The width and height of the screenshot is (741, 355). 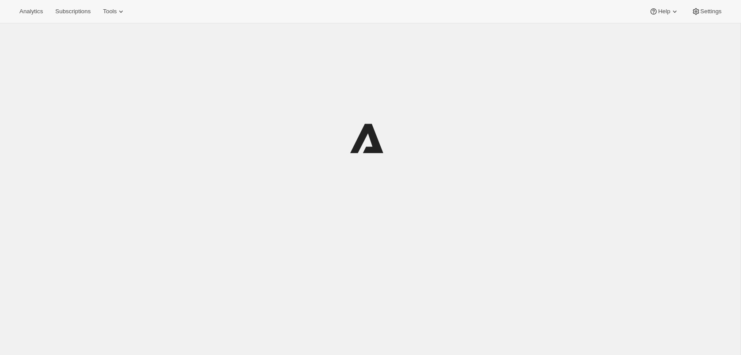 I want to click on span: Help, so click(x=664, y=11).